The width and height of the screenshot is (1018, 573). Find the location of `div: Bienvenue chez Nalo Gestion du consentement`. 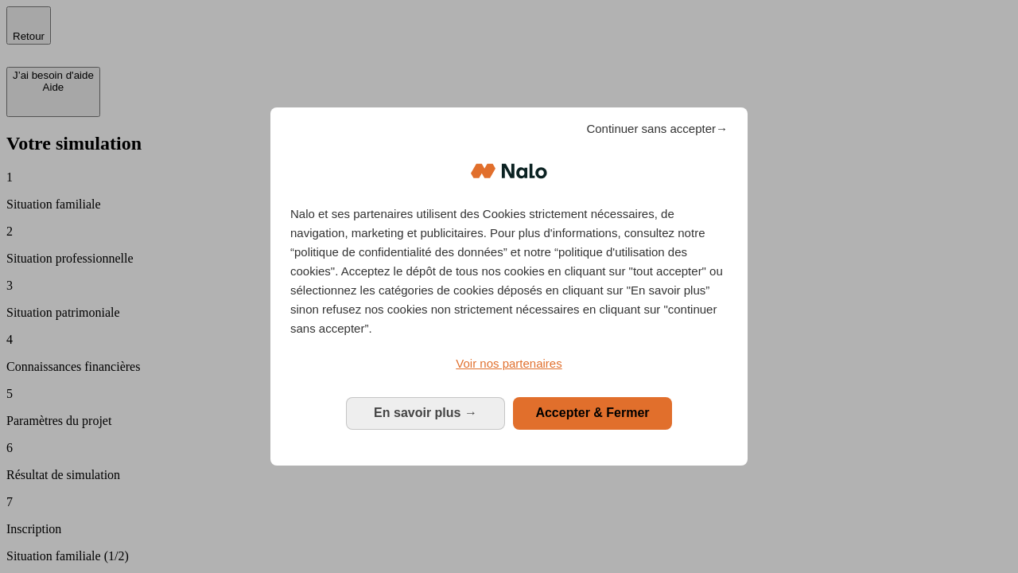

div: Bienvenue chez Nalo Gestion du consentement is located at coordinates (509, 285).